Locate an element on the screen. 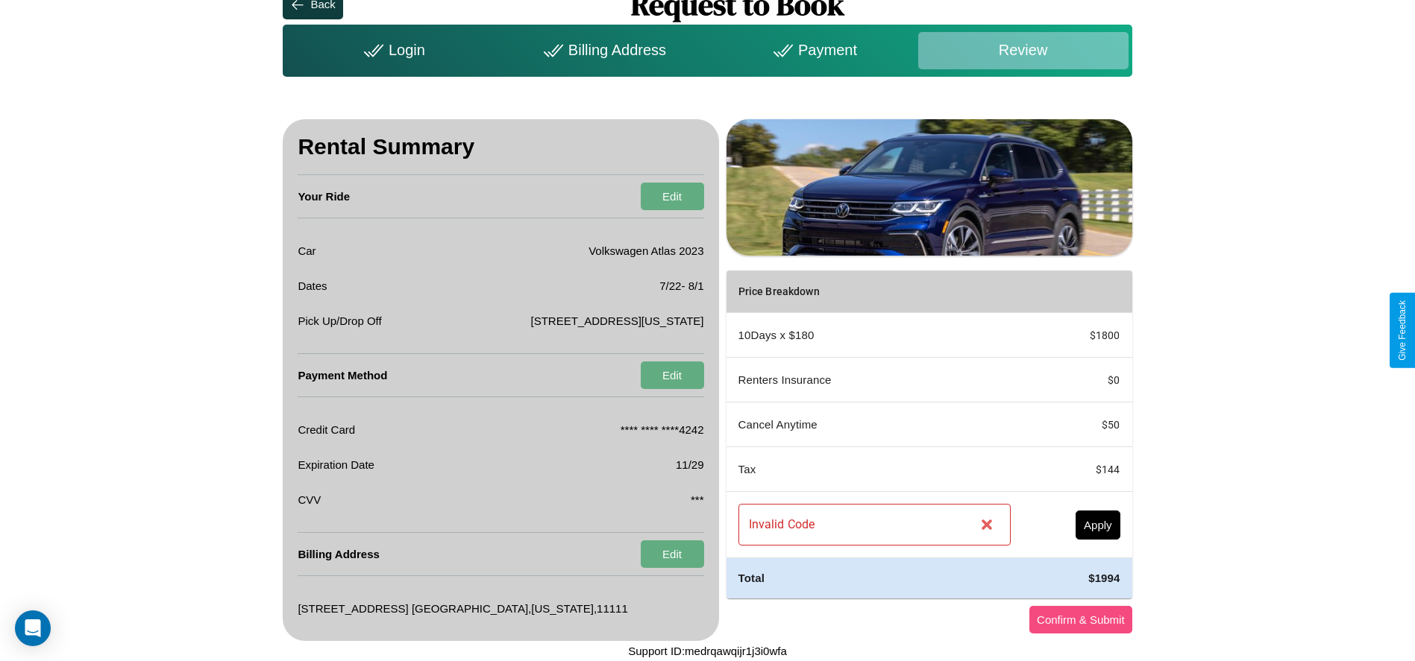  td: $ 144 is located at coordinates (1077, 470).